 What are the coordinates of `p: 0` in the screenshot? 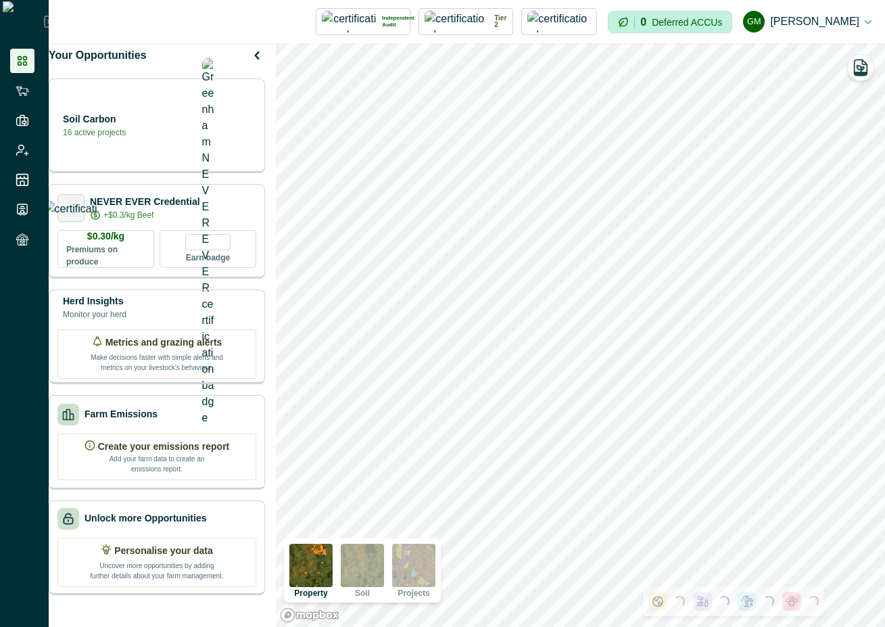 It's located at (643, 22).